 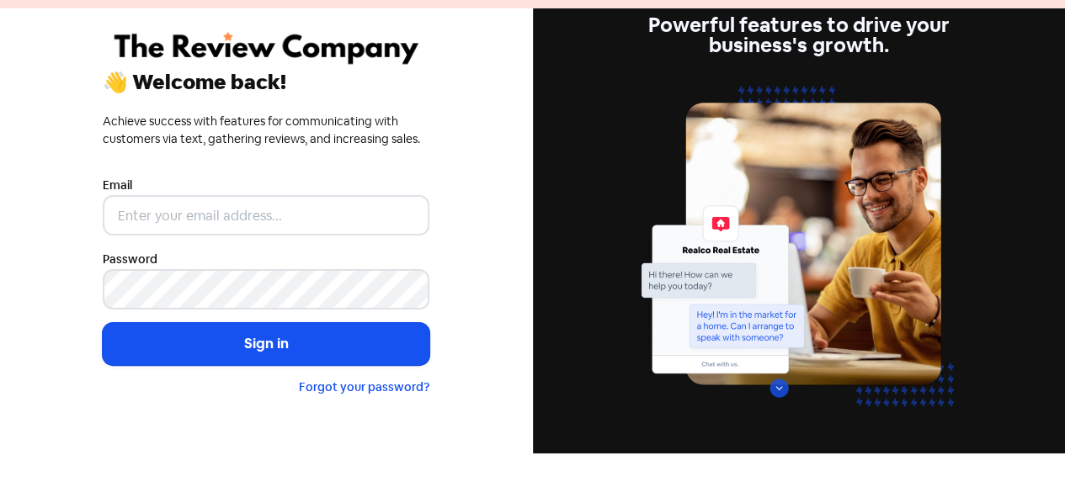 What do you see at coordinates (266, 344) in the screenshot?
I see `button: Sign in` at bounding box center [266, 344].